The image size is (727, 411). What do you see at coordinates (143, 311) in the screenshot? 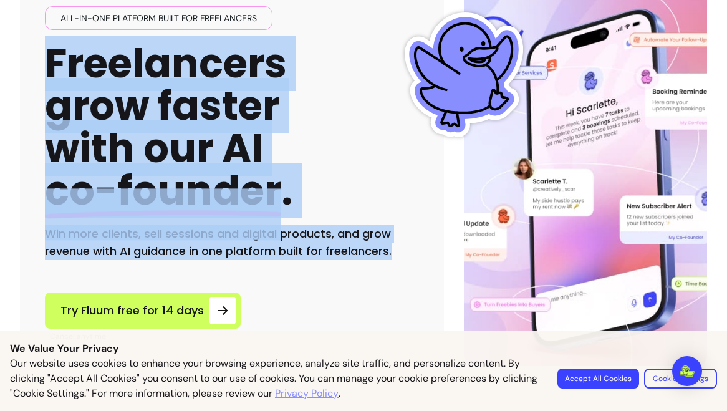
I see `a: Try Fluum free for 14 days` at bounding box center [143, 311].